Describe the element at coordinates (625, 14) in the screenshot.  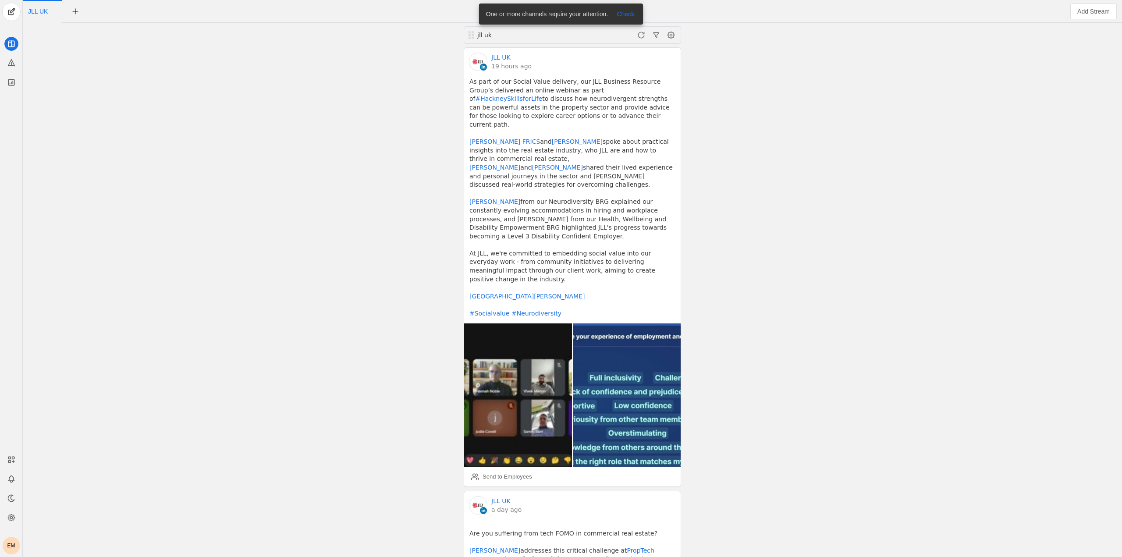
I see `button: Check` at that location.